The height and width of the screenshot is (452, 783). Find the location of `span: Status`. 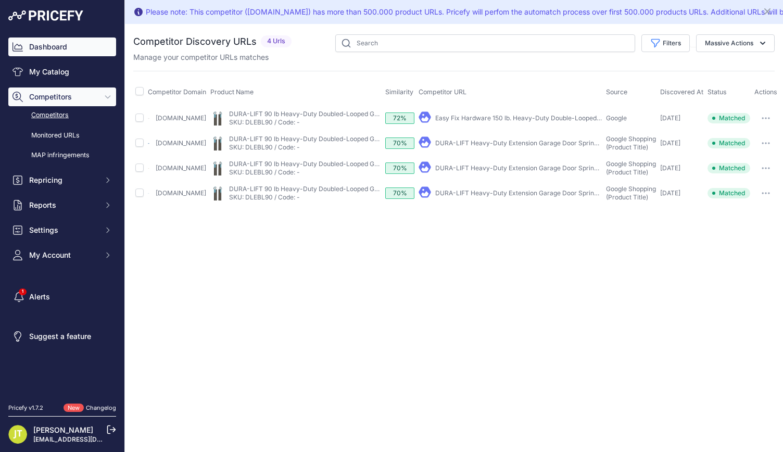

span: Status is located at coordinates (717, 92).